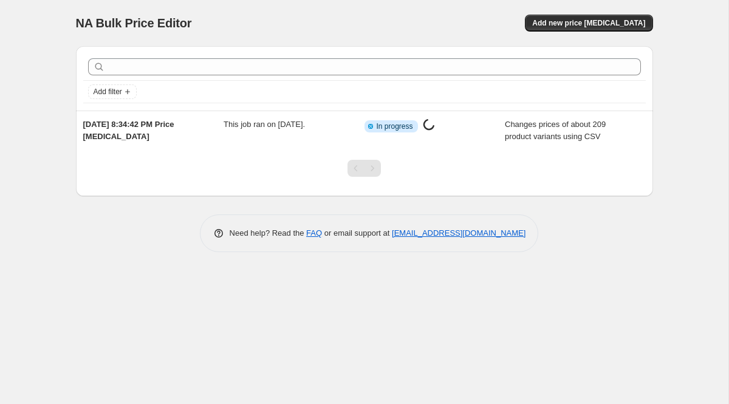 This screenshot has height=404, width=729. What do you see at coordinates (357, 233) in the screenshot?
I see `span: or email support at` at bounding box center [357, 233].